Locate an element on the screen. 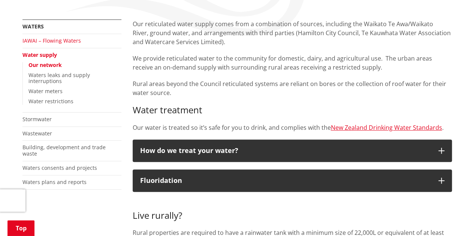  h3: Water treatment is located at coordinates (292, 110).